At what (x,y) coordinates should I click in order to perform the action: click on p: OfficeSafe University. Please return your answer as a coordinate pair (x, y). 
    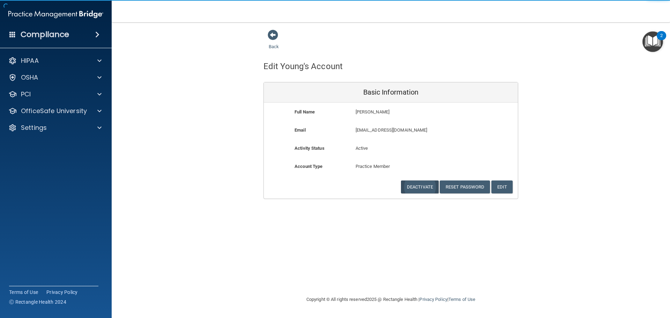
    Looking at the image, I should click on (54, 111).